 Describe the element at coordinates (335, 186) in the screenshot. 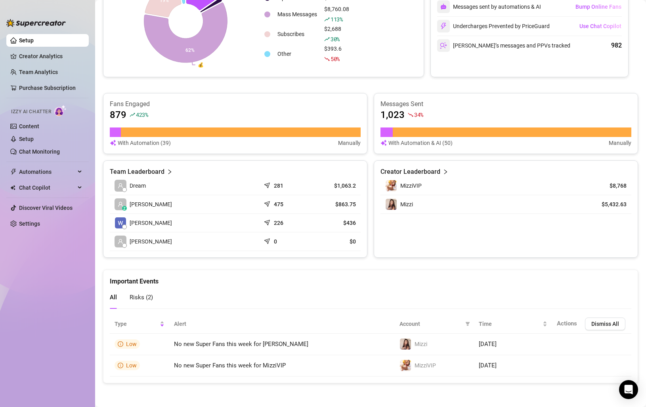

I see `article: $1,063.2` at that location.